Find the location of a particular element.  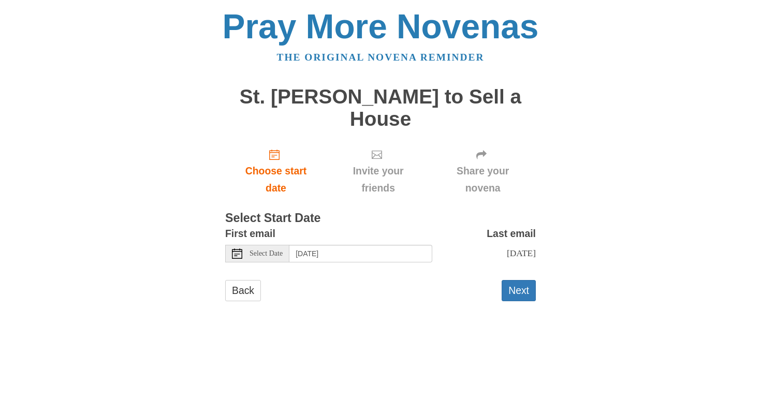

span: Share your novena is located at coordinates (483, 180).